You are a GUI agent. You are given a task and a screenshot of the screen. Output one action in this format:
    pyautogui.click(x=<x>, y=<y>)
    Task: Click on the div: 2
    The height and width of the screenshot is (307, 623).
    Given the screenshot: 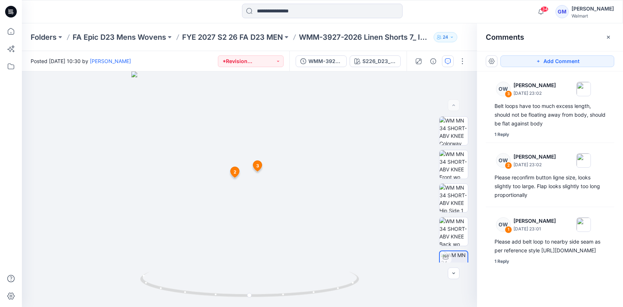 What is the action you would take?
    pyautogui.click(x=508, y=166)
    